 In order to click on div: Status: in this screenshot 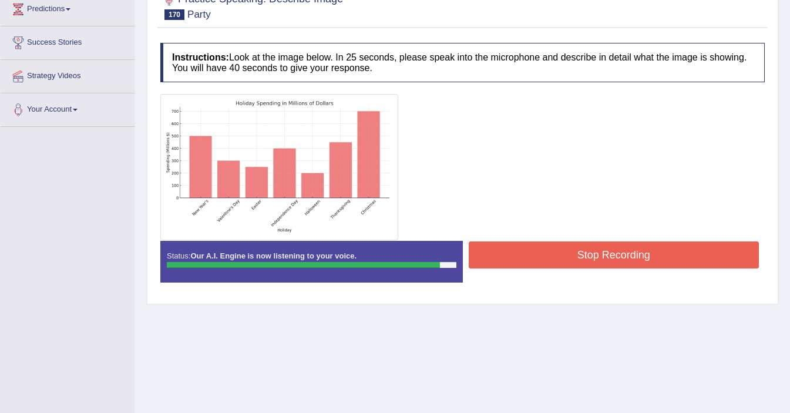, I will do `click(311, 261)`.